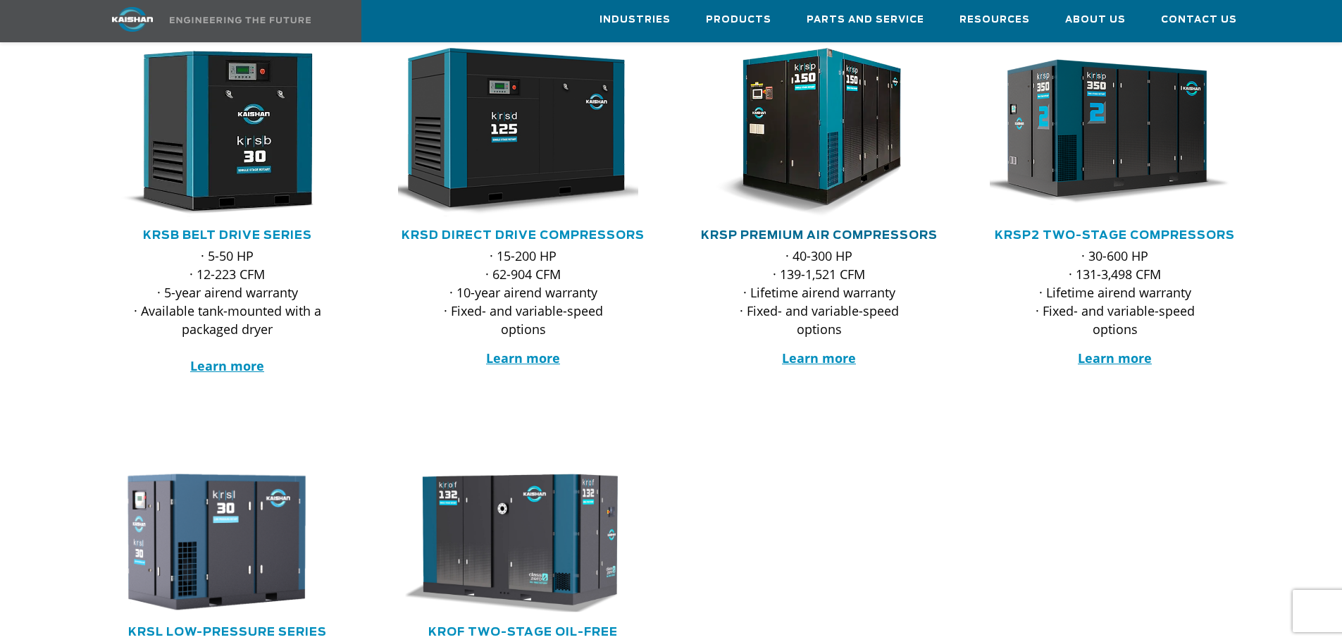 The height and width of the screenshot is (642, 1342). I want to click on span: About Us, so click(1095, 20).